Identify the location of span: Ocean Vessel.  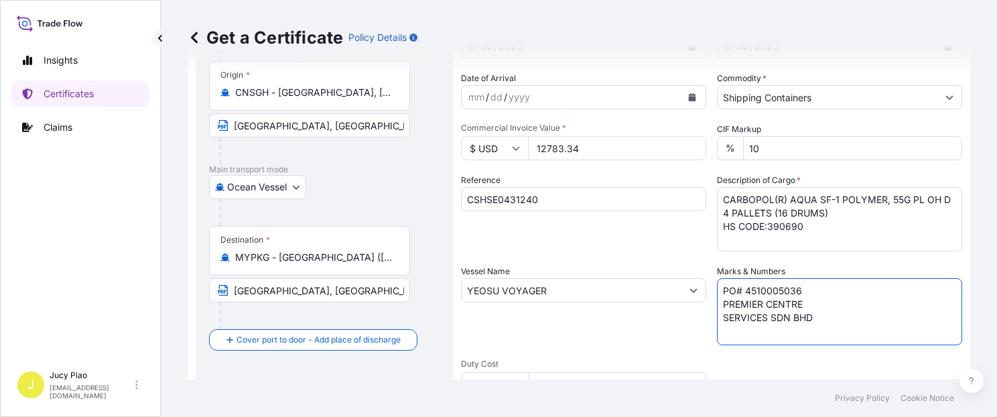
(257, 187).